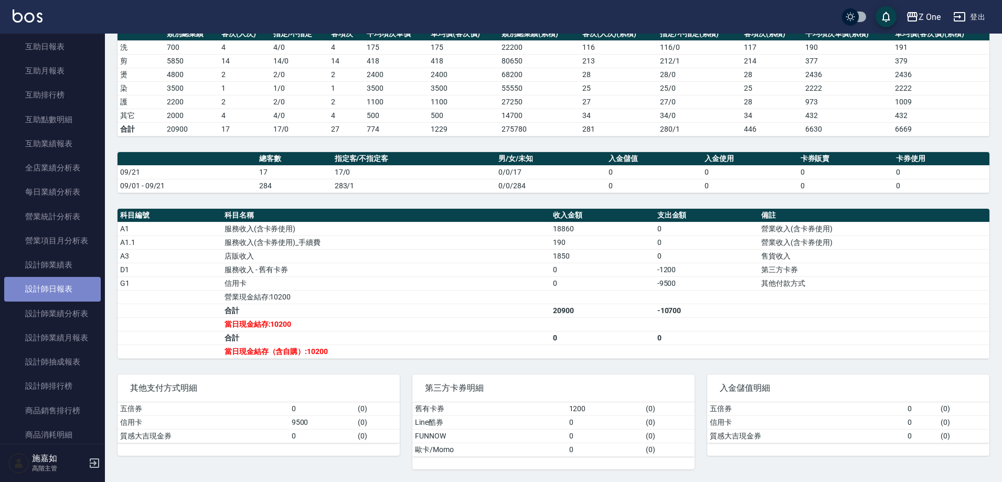 The width and height of the screenshot is (1002, 482). Describe the element at coordinates (539, 61) in the screenshot. I see `td: 80650` at that location.